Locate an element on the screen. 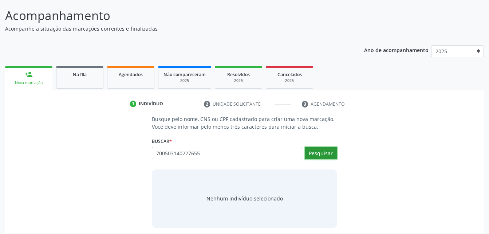 Image resolution: width=489 pixels, height=234 pixels. span: Cancelados is located at coordinates (290, 74).